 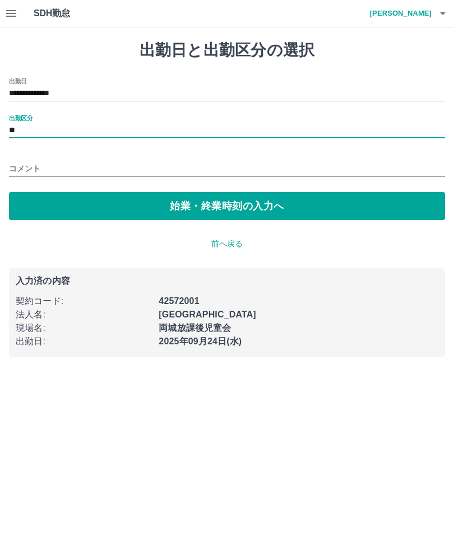 I want to click on label: 出勤日, so click(x=18, y=81).